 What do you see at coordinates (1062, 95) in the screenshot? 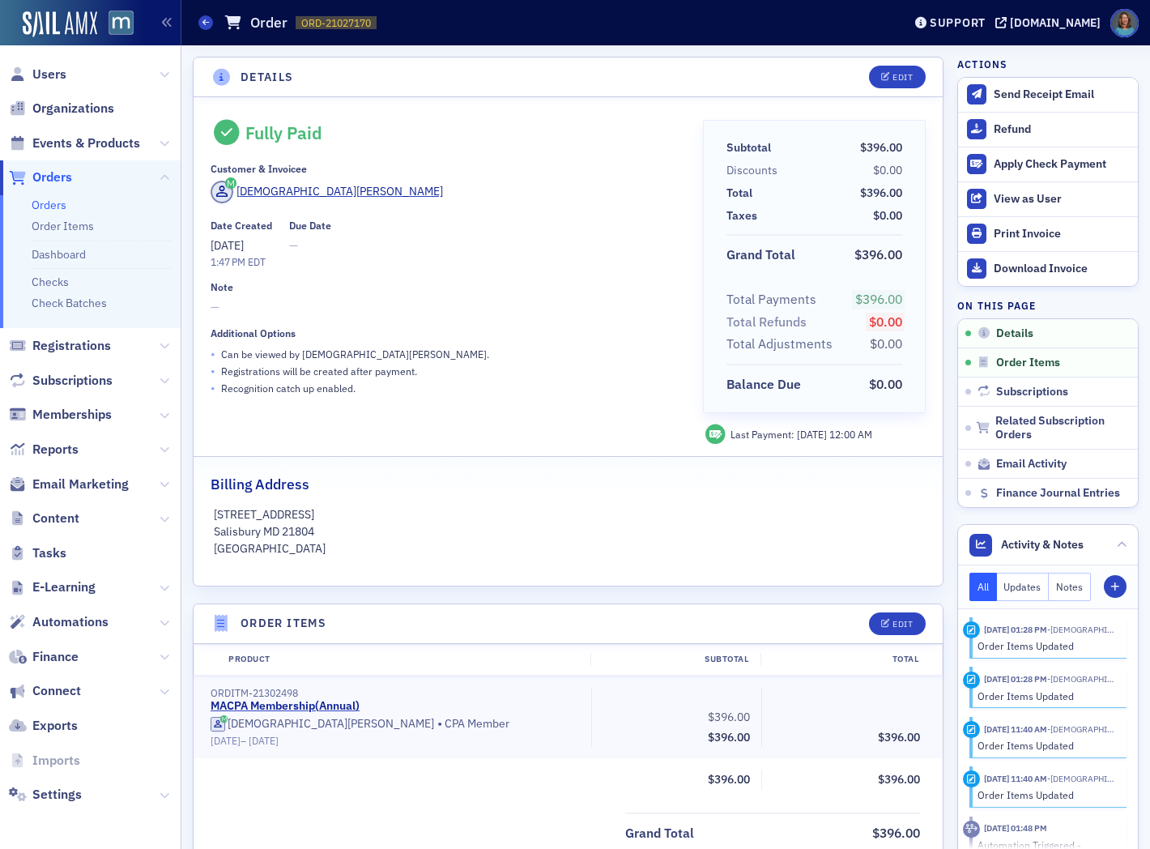
I see `div: Send Receipt Email` at bounding box center [1062, 95].